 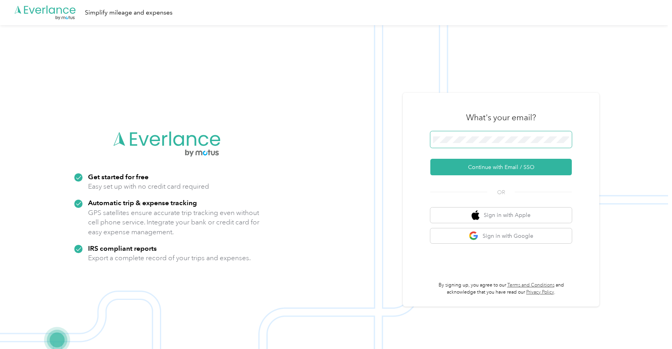 What do you see at coordinates (169, 258) in the screenshot?
I see `p: Export a complete record of your trips and expenses.` at bounding box center [169, 258].